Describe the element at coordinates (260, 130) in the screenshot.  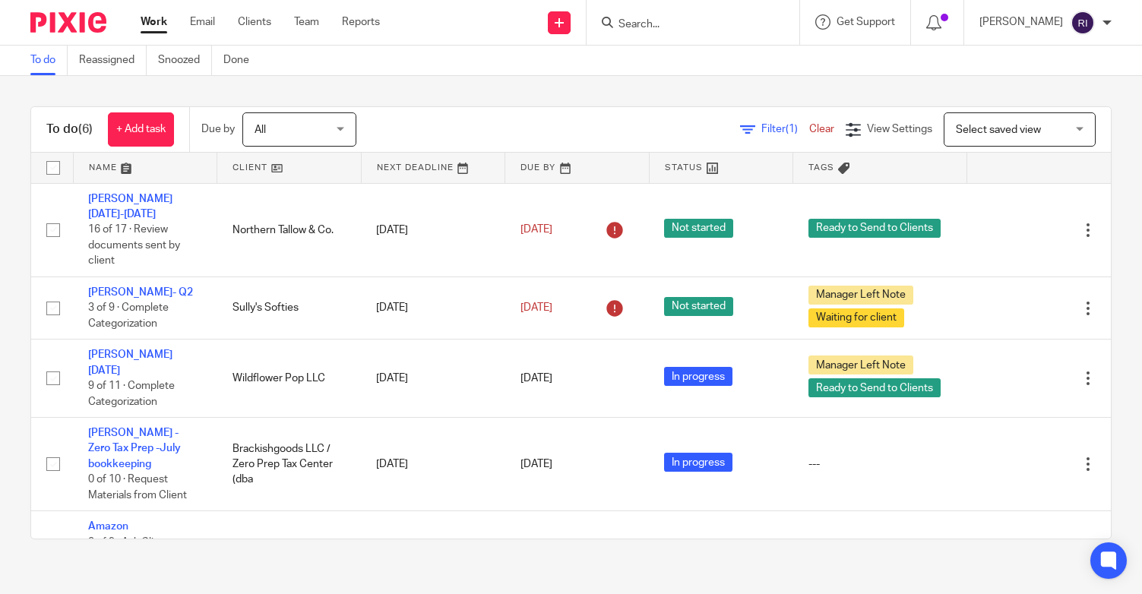
I see `span: All` at that location.